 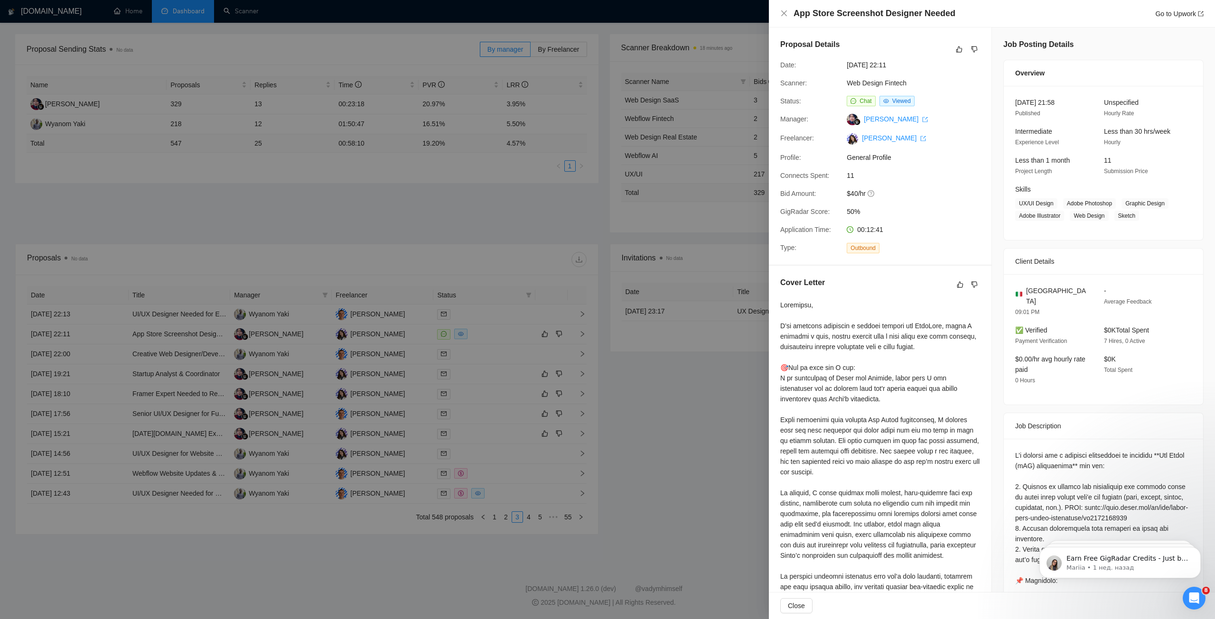 What do you see at coordinates (863, 248) in the screenshot?
I see `span: Outbound` at bounding box center [863, 248].